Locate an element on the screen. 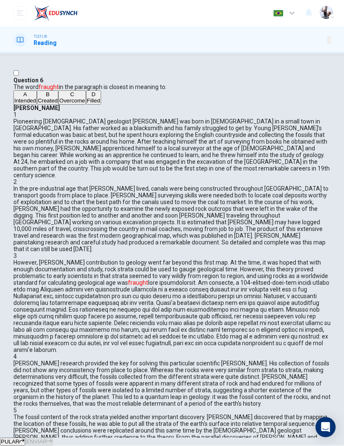 The height and width of the screenshot is (446, 344). div: 3 is located at coordinates (172, 256).